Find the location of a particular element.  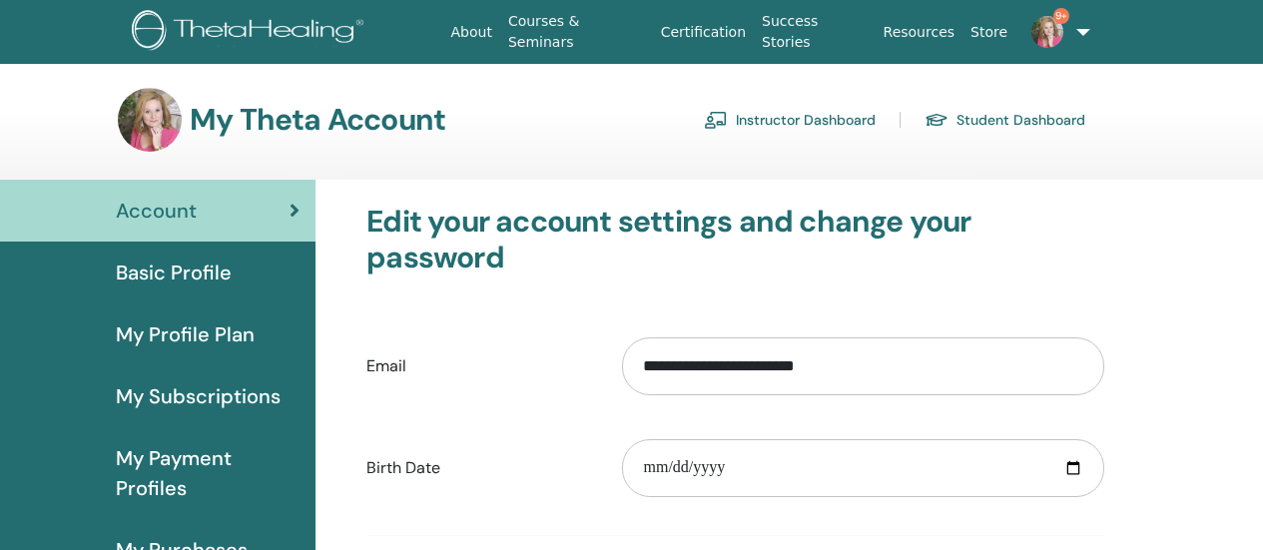

span: My Profile Plan is located at coordinates (185, 334).